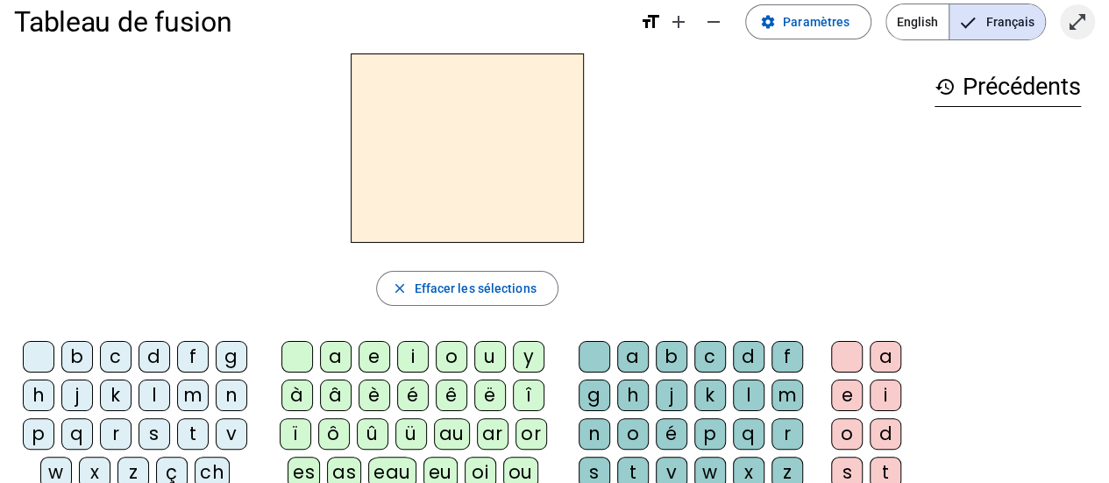 Image resolution: width=1109 pixels, height=483 pixels. I want to click on h3: Précédents, so click(1007, 87).